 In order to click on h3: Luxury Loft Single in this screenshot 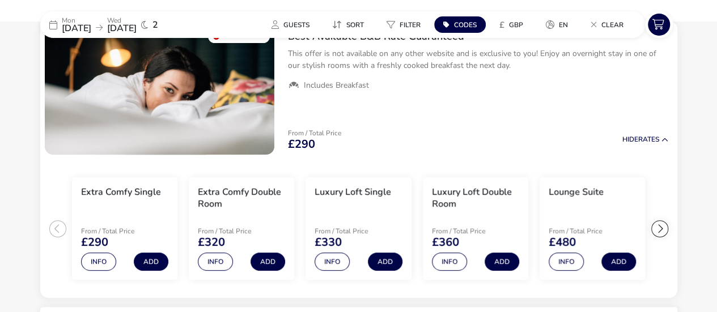, I will do `click(353, 192)`.